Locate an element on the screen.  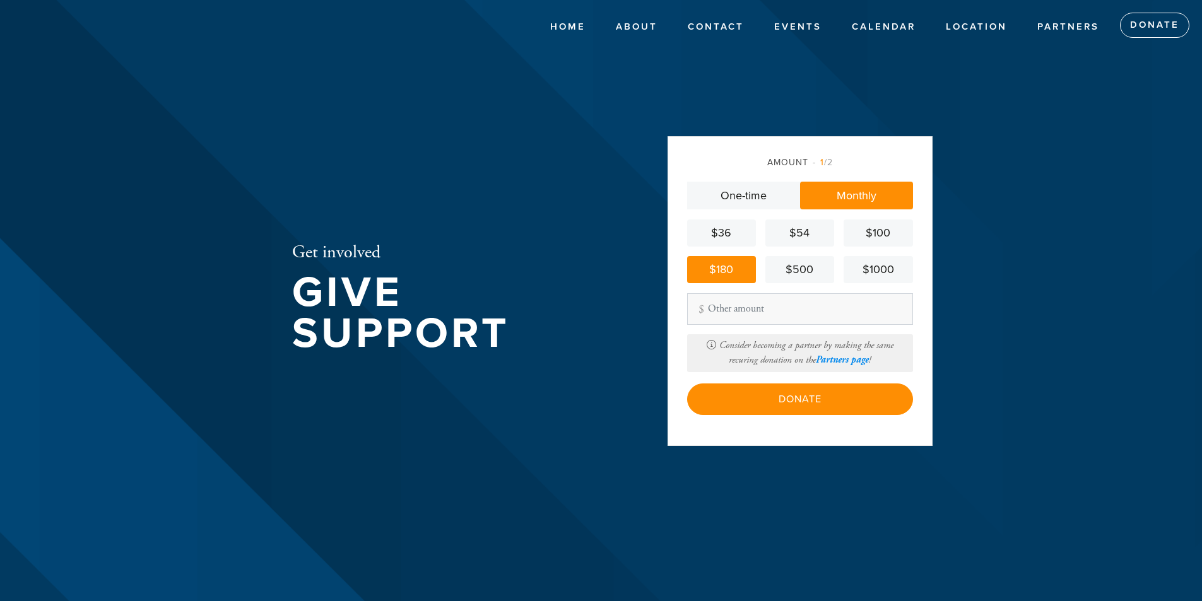
span: /2 is located at coordinates (823, 162).